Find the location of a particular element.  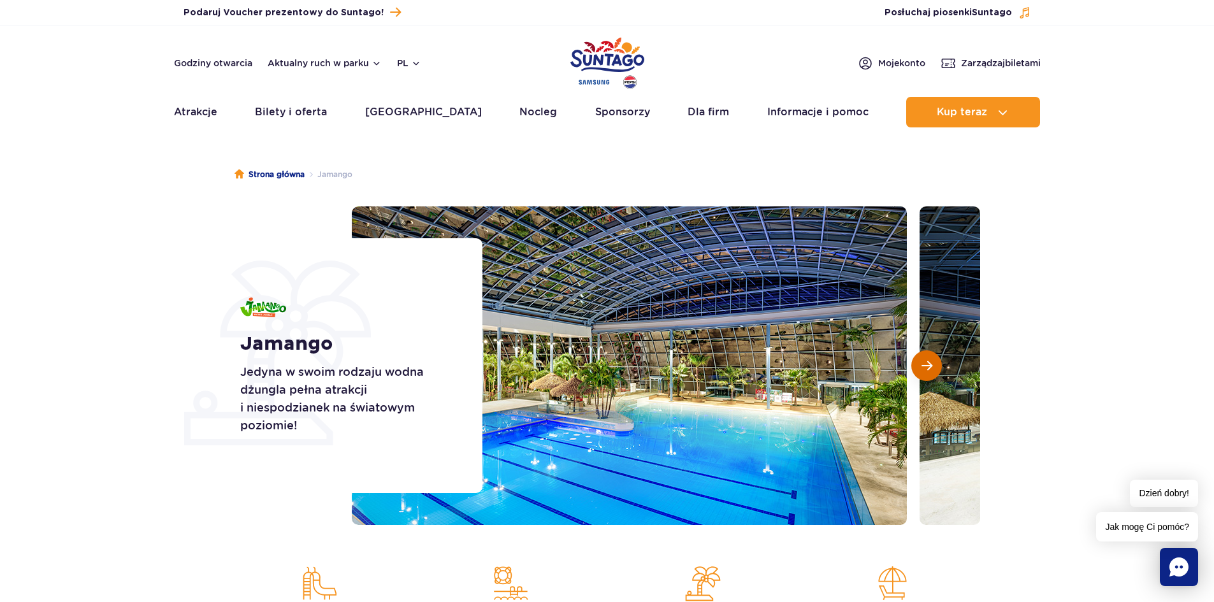

a: Godziny otwarcia is located at coordinates (213, 63).